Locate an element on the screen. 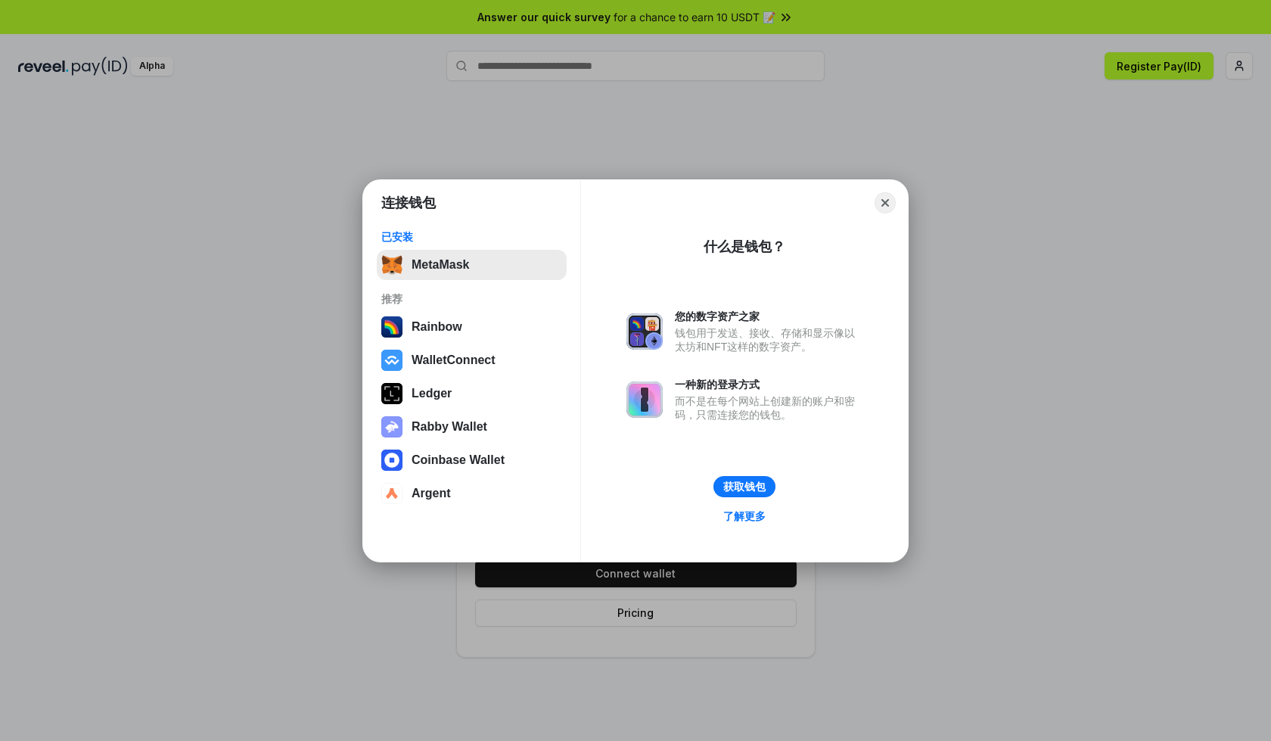 This screenshot has height=741, width=1271. button: Ledger is located at coordinates (471, 394).